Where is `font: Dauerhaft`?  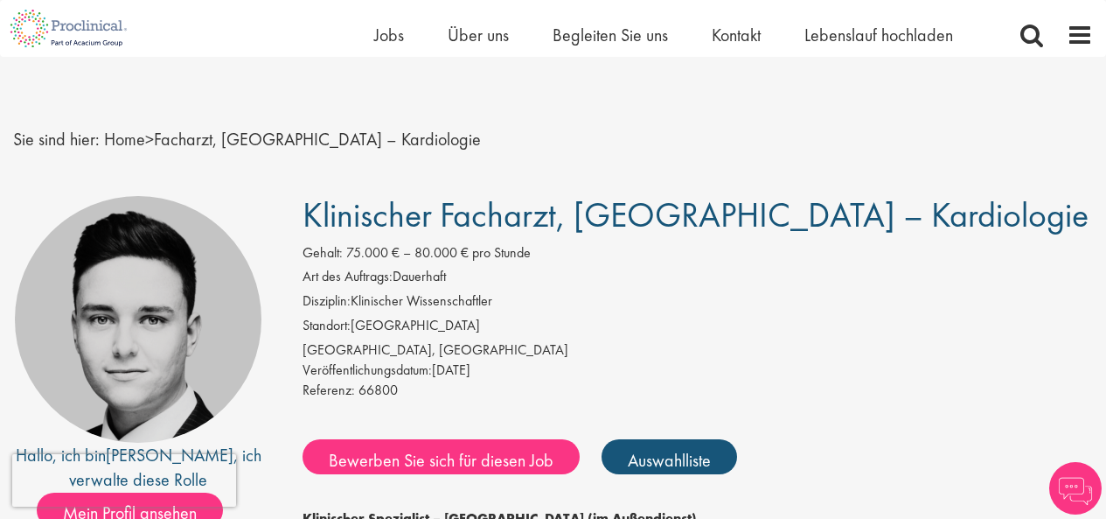
font: Dauerhaft is located at coordinates (419, 275).